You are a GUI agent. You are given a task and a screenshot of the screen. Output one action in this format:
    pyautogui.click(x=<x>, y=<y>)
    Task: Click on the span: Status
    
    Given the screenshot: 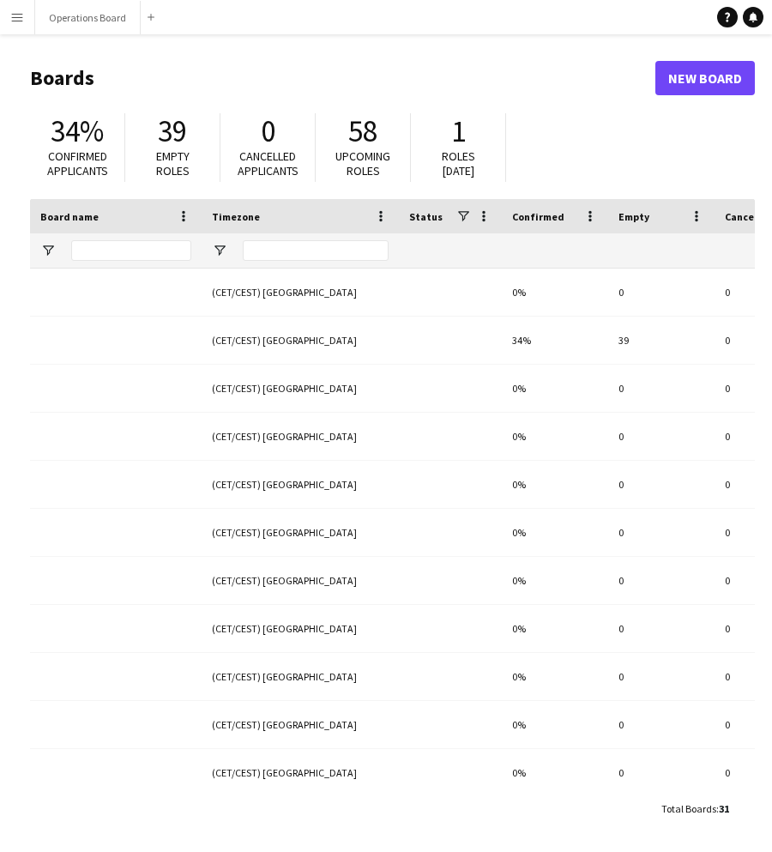 What is the action you would take?
    pyautogui.click(x=426, y=216)
    